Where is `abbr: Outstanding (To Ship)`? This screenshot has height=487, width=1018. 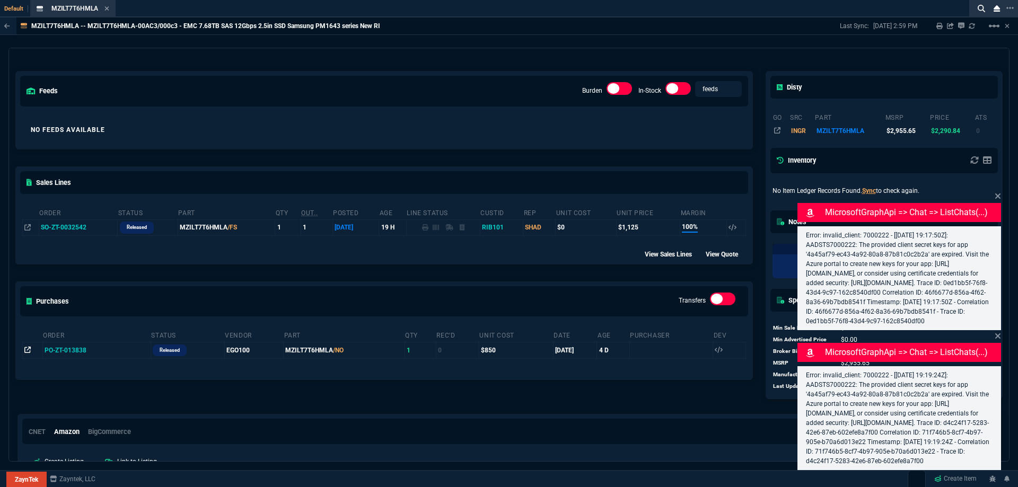
abbr: Outstanding (To Ship) is located at coordinates (309, 213).